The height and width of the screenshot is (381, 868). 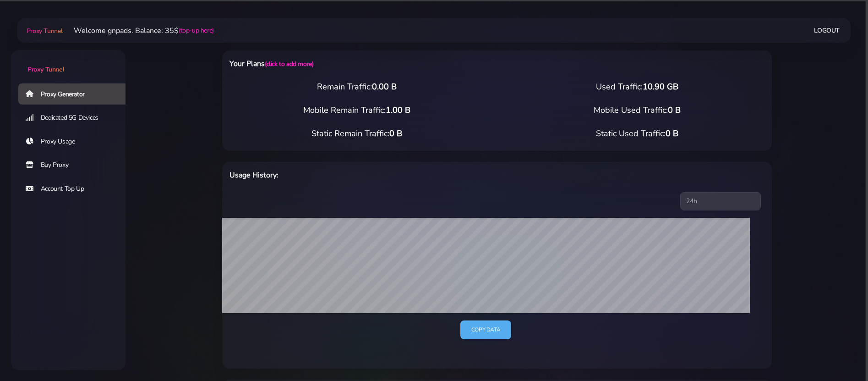 I want to click on div: Static Remain Traffic:, so click(x=357, y=133).